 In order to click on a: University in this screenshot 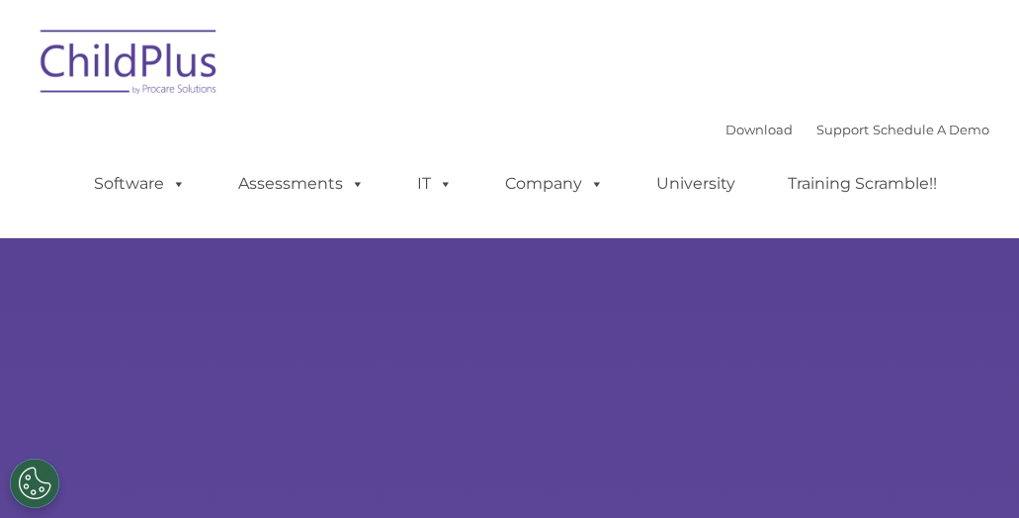, I will do `click(696, 184)`.